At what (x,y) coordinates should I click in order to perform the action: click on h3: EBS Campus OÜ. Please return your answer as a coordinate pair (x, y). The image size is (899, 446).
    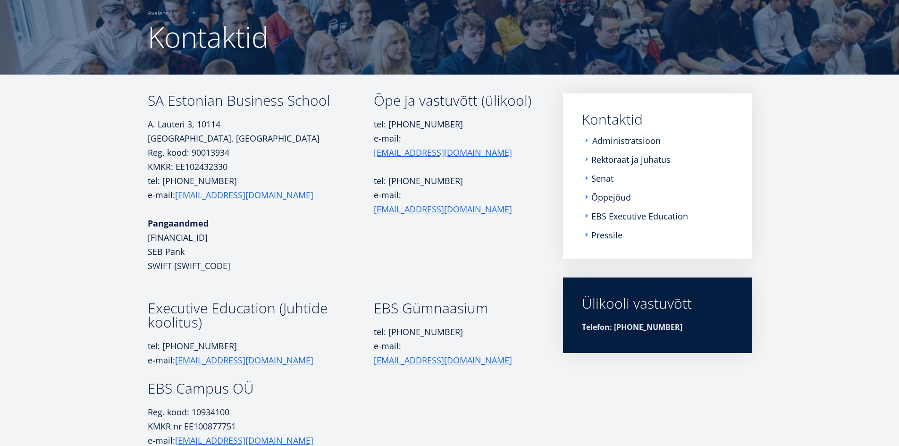
    Looking at the image, I should click on (261, 389).